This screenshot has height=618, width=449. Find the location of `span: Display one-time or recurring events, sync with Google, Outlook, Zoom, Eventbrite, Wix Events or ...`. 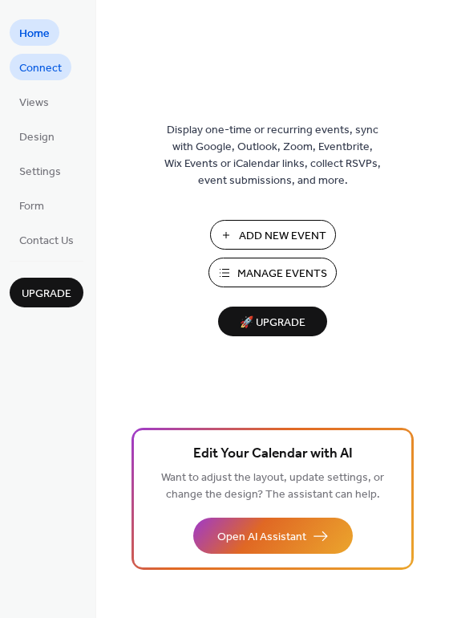

span: Display one-time or recurring events, sync with Google, Outlook, Zoom, Eventbrite, Wix Events or ... is located at coordinates (273, 156).